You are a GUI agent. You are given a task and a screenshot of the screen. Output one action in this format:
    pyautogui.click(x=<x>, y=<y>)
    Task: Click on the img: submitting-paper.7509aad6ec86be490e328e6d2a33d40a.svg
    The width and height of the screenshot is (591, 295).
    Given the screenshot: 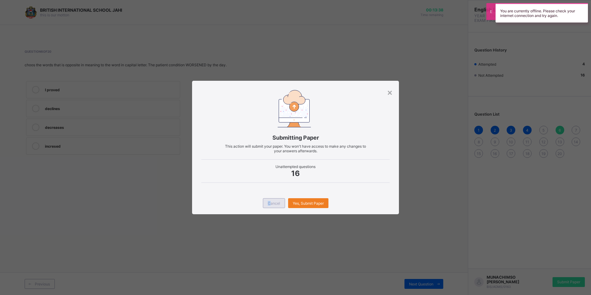 What is the action you would take?
    pyautogui.click(x=294, y=108)
    